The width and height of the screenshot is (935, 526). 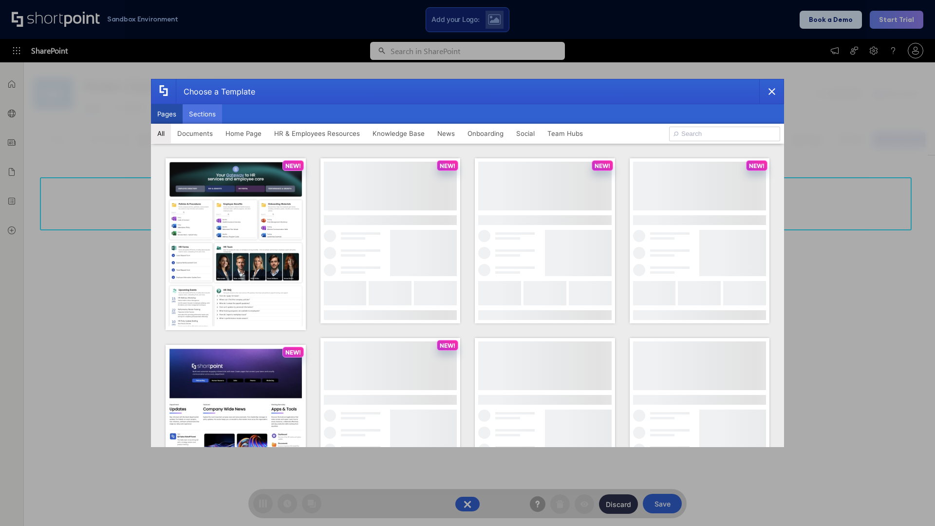 I want to click on button: Documents, so click(x=195, y=133).